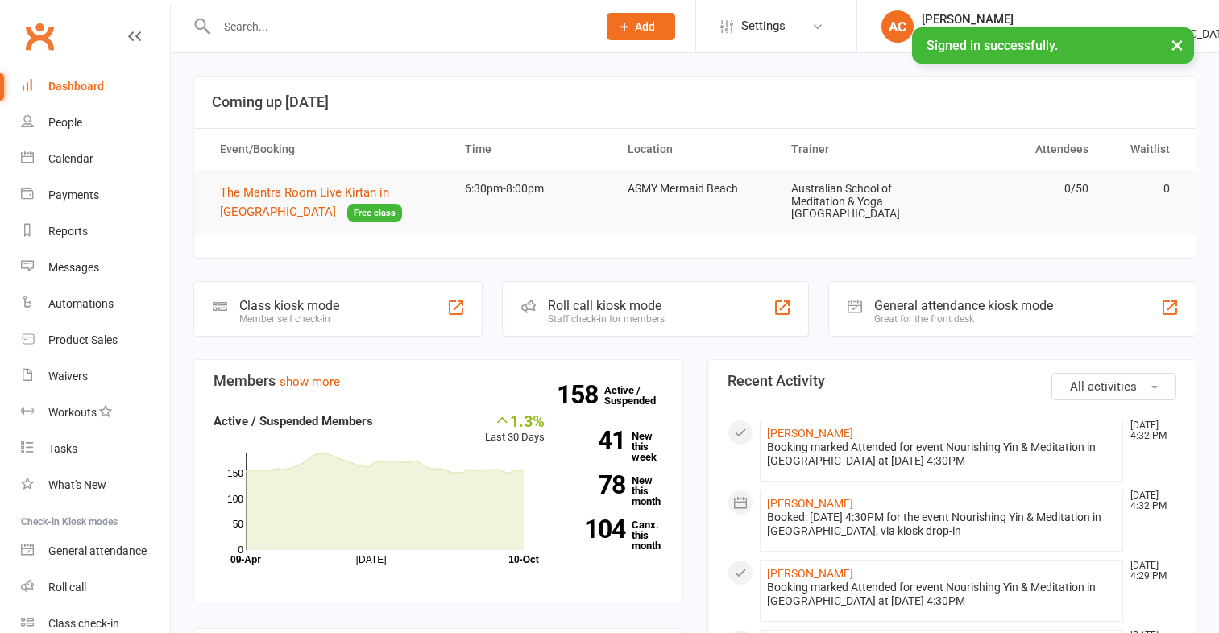 Image resolution: width=1219 pixels, height=633 pixels. Describe the element at coordinates (1143, 149) in the screenshot. I see `th: Waitlist` at that location.